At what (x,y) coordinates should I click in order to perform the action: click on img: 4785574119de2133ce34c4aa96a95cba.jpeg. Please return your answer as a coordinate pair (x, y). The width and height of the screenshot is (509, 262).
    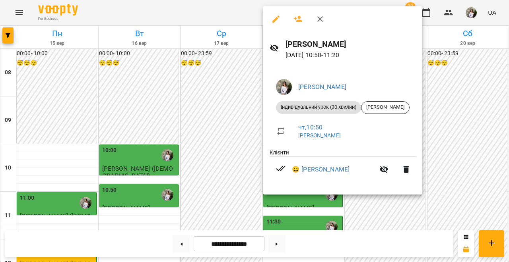
    Looking at the image, I should click on (284, 87).